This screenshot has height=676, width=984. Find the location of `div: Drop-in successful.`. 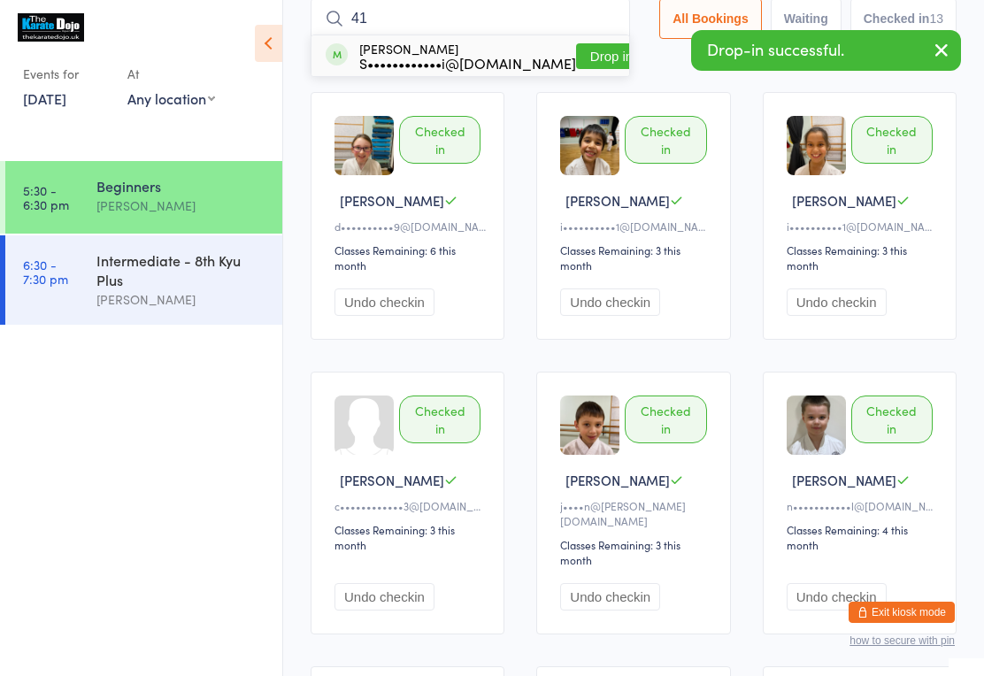

div: Drop-in successful. is located at coordinates (825, 50).